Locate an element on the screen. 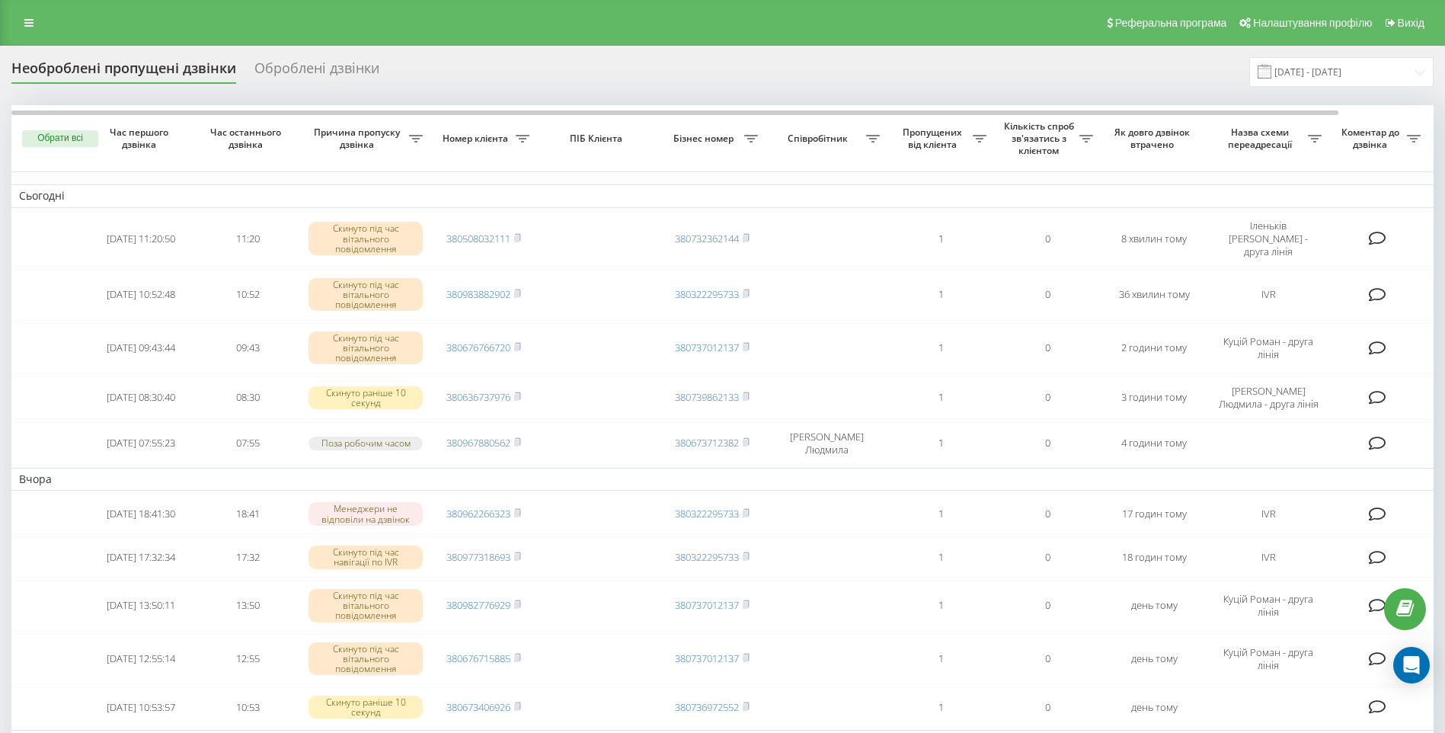 The width and height of the screenshot is (1445, 733). button: Обрати всі is located at coordinates (60, 139).